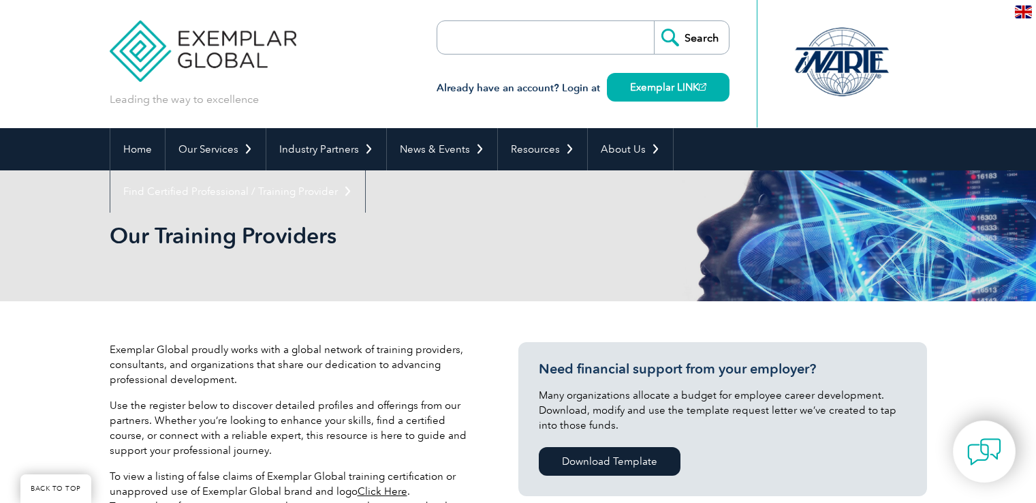 This screenshot has height=503, width=1036. I want to click on p: Use the register below to discover detailed profiles and offerings from our partners. Whether you..., so click(294, 428).